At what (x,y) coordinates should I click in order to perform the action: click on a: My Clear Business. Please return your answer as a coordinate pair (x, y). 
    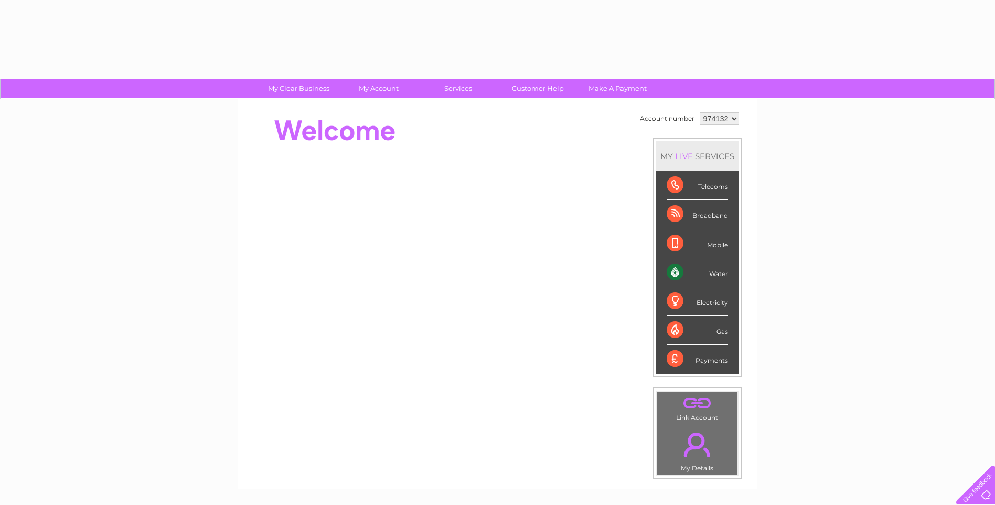
    Looking at the image, I should click on (299, 88).